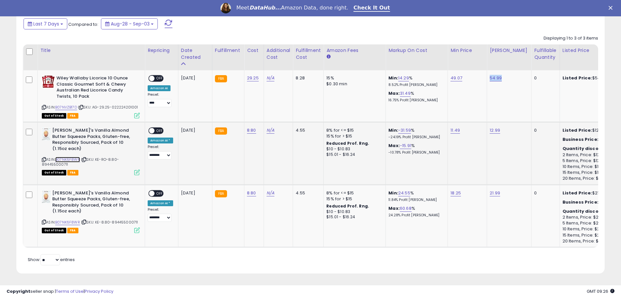  What do you see at coordinates (590, 217) in the screenshot?
I see `div: 2 Items, Price: $21.33` at bounding box center [590, 217].